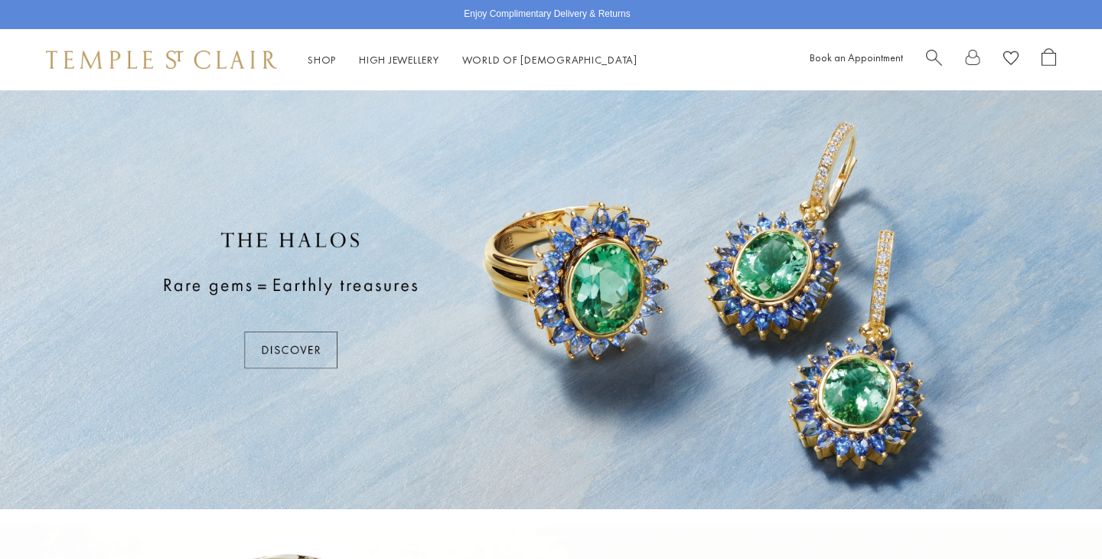 The image size is (1102, 559). I want to click on nav: Main navigation, so click(472, 60).